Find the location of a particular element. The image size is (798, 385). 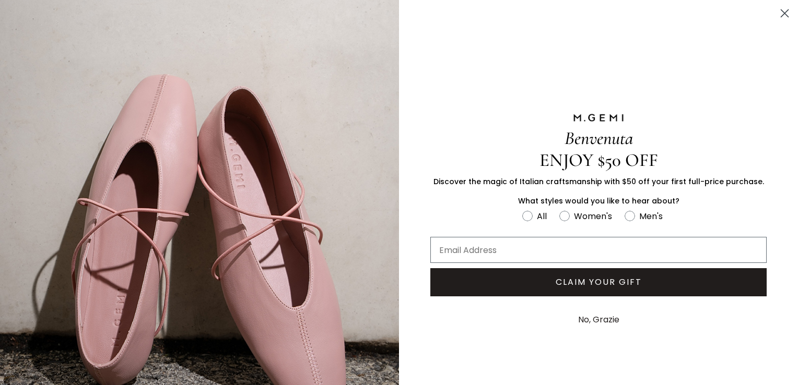

div: Women's is located at coordinates (593, 216).